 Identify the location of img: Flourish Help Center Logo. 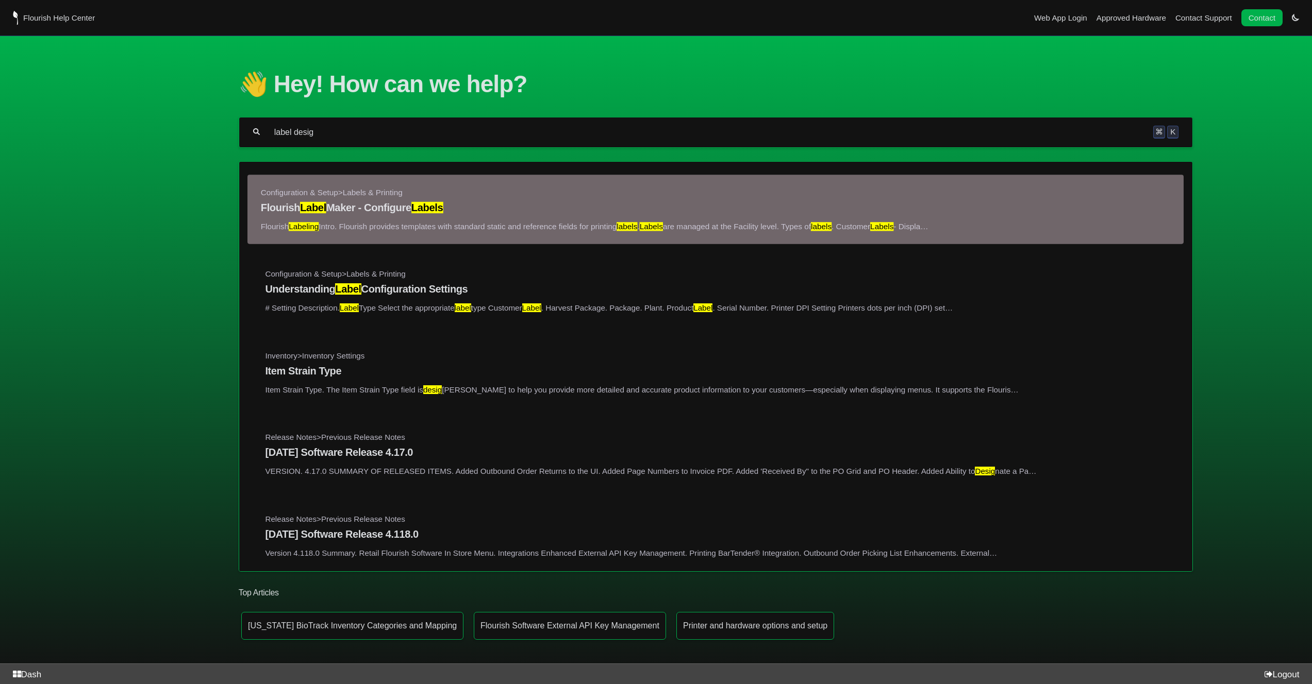
(15, 18).